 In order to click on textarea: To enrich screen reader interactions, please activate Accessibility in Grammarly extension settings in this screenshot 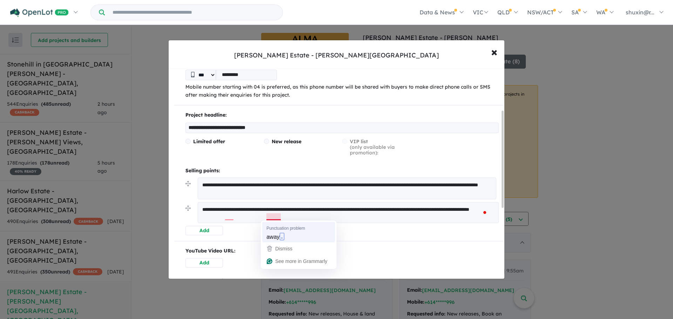, I will do `click(348, 213)`.